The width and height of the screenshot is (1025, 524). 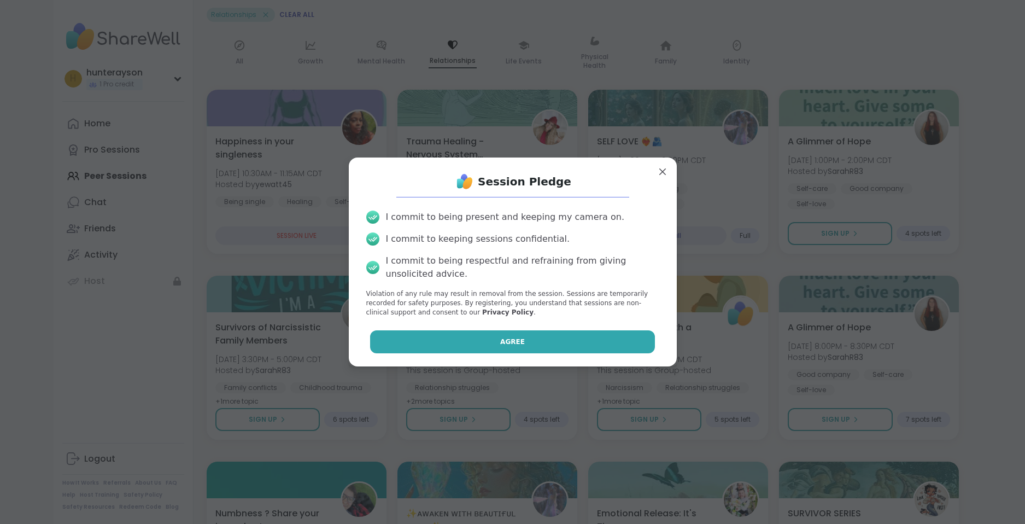 What do you see at coordinates (478, 239) in the screenshot?
I see `div: I commit to keeping sessions confidential.` at bounding box center [478, 239].